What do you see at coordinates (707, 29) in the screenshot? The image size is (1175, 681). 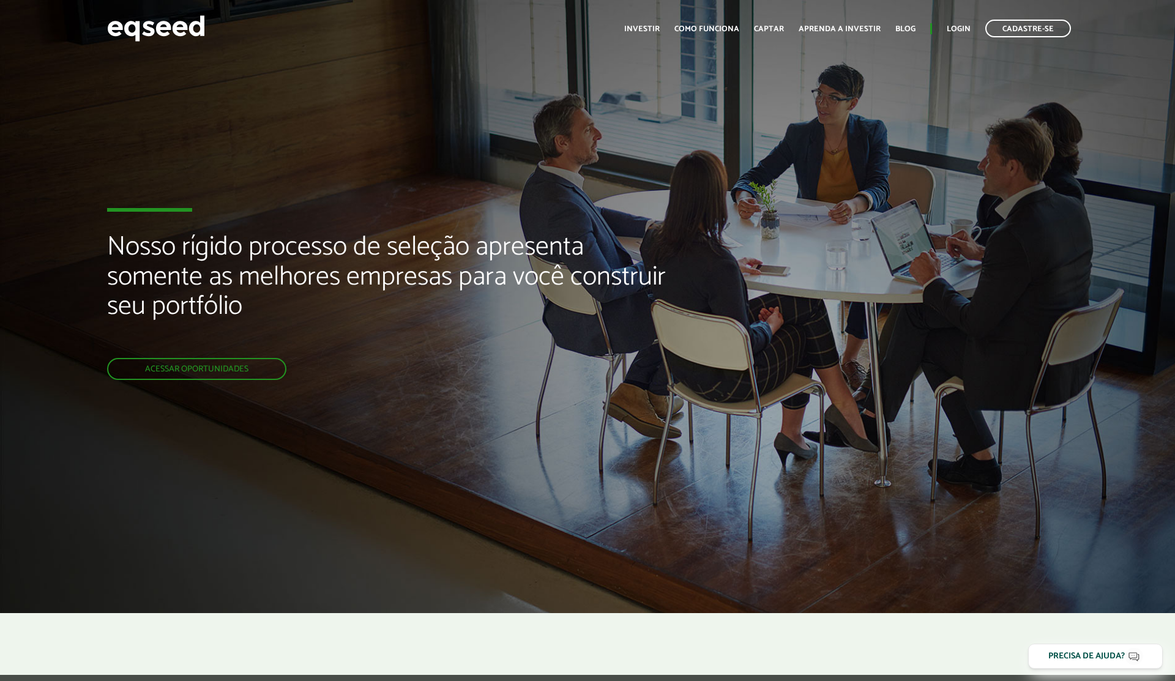 I see `a: Como funciona` at bounding box center [707, 29].